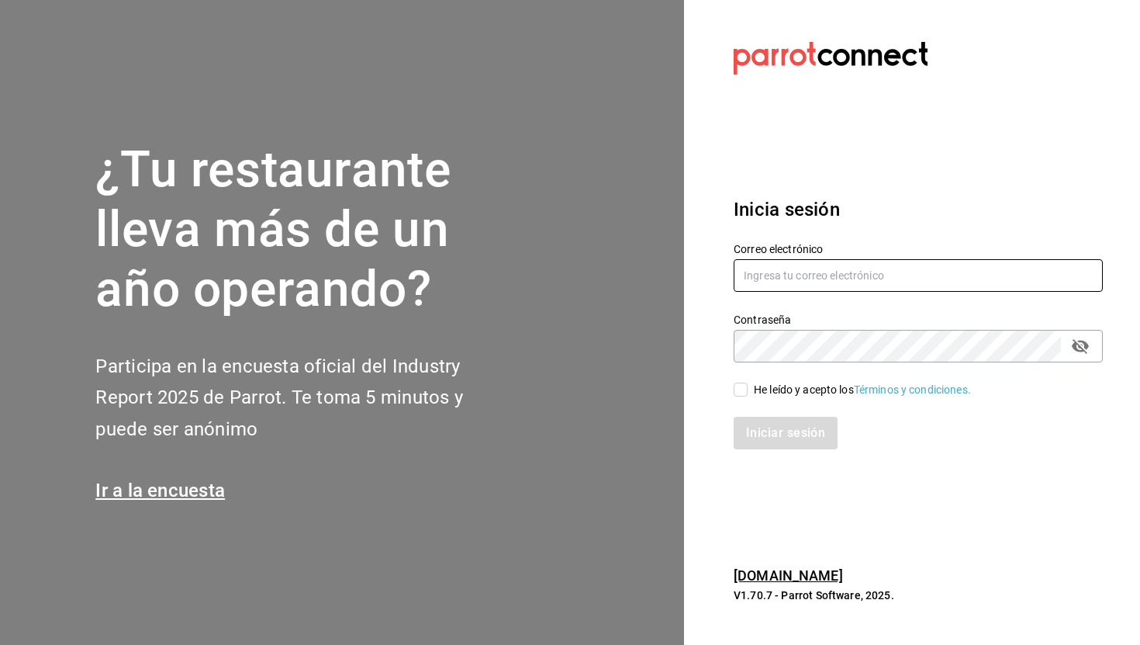 This screenshot has height=645, width=1140. I want to click on input: Ingresa tu correo electrónico, so click(918, 275).